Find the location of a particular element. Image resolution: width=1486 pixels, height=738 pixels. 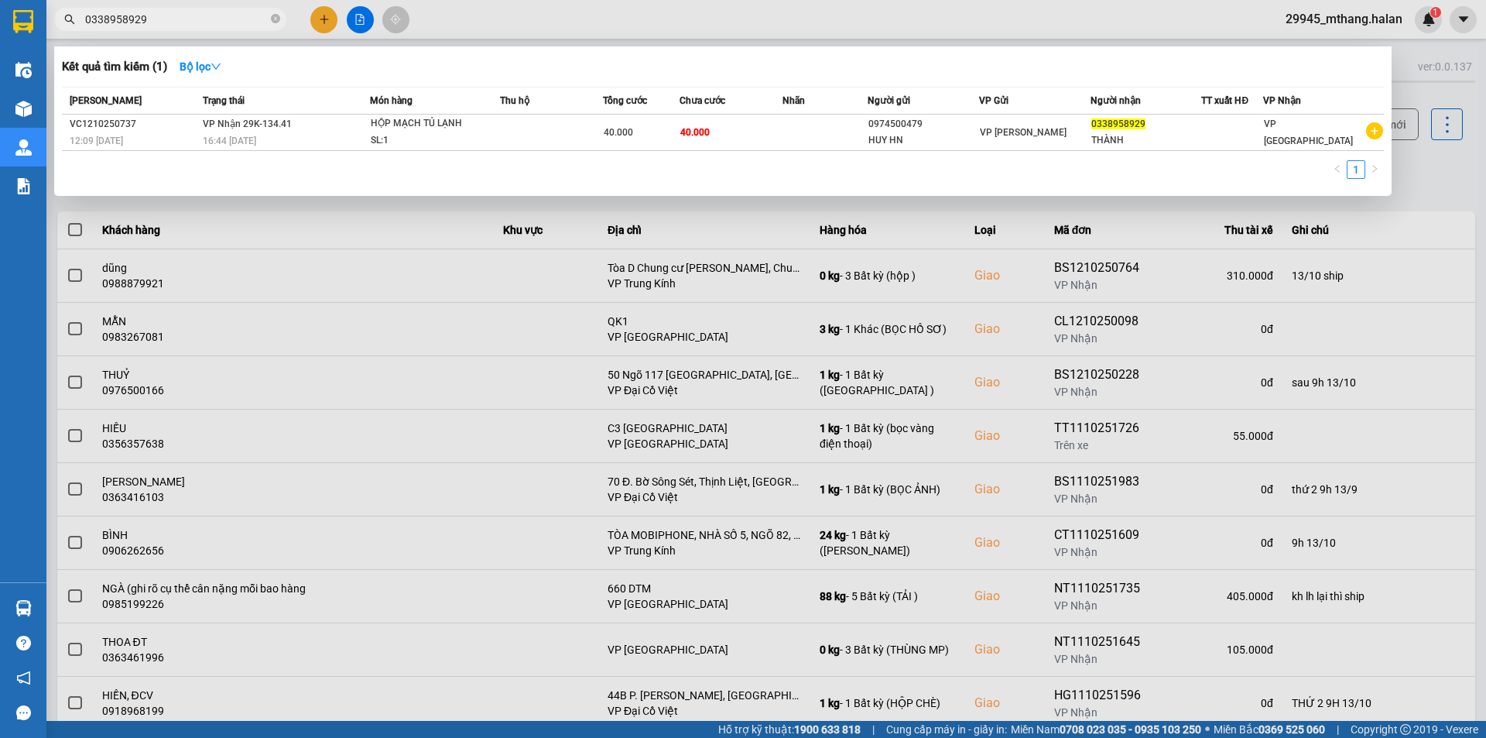

span: notification is located at coordinates (23, 677).